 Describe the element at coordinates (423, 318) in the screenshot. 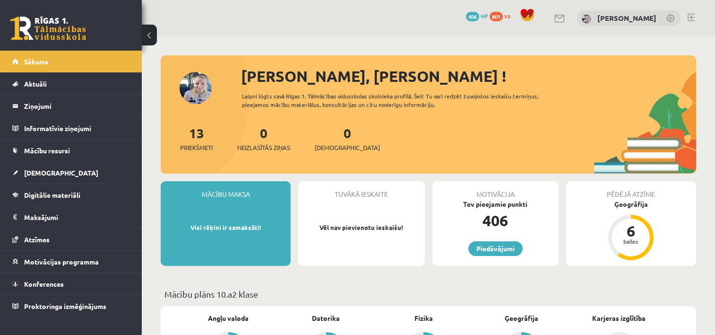

I see `a: Fizika` at that location.